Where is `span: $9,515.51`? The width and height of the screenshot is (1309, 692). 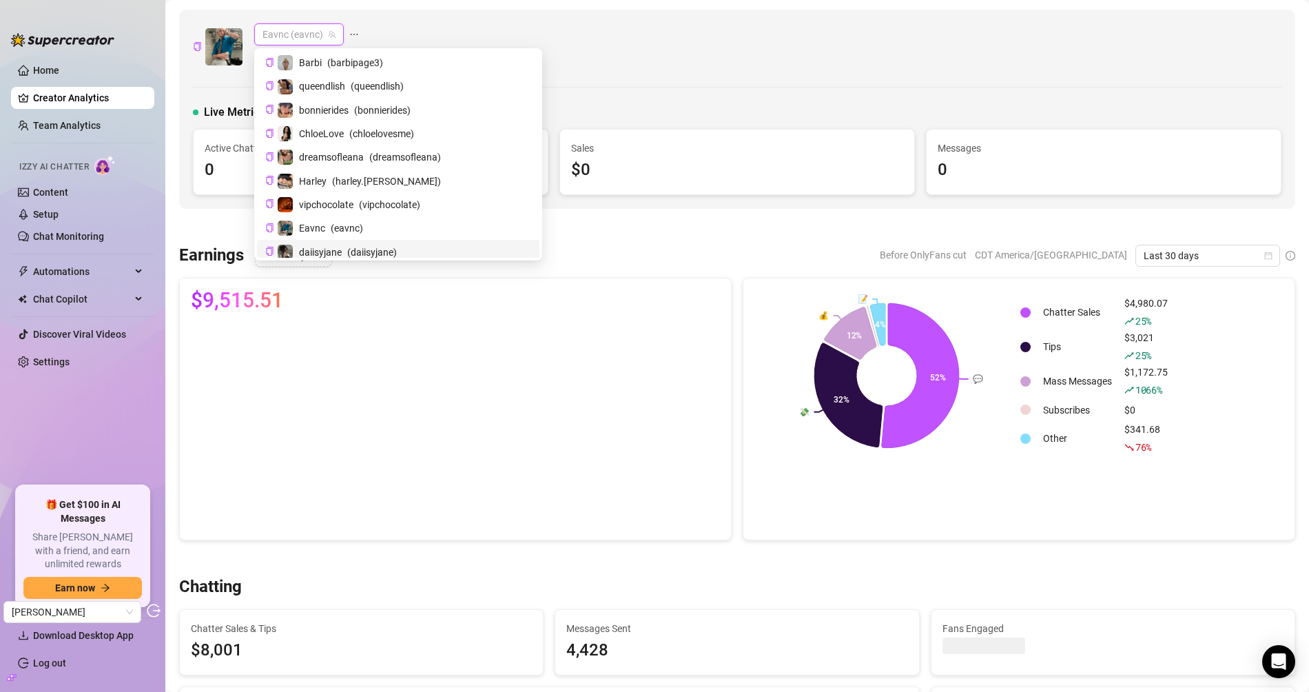 span: $9,515.51 is located at coordinates (237, 300).